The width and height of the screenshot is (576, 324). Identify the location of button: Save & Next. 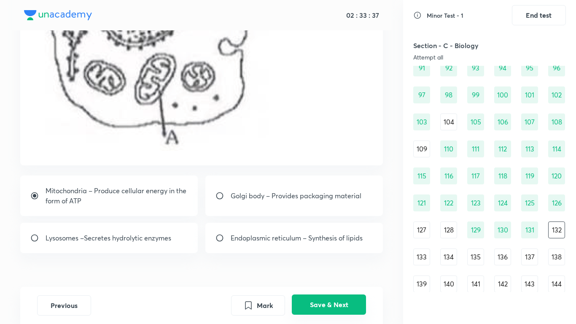
(329, 304).